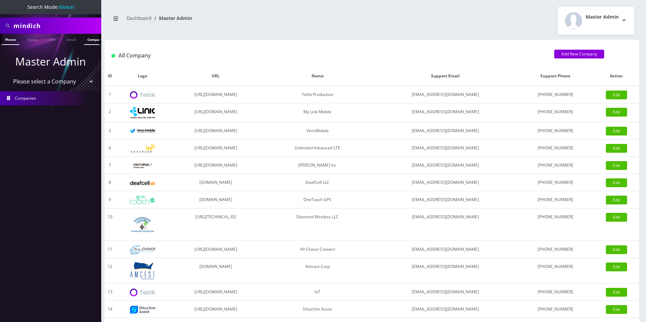  I want to click on td: 1, so click(110, 94).